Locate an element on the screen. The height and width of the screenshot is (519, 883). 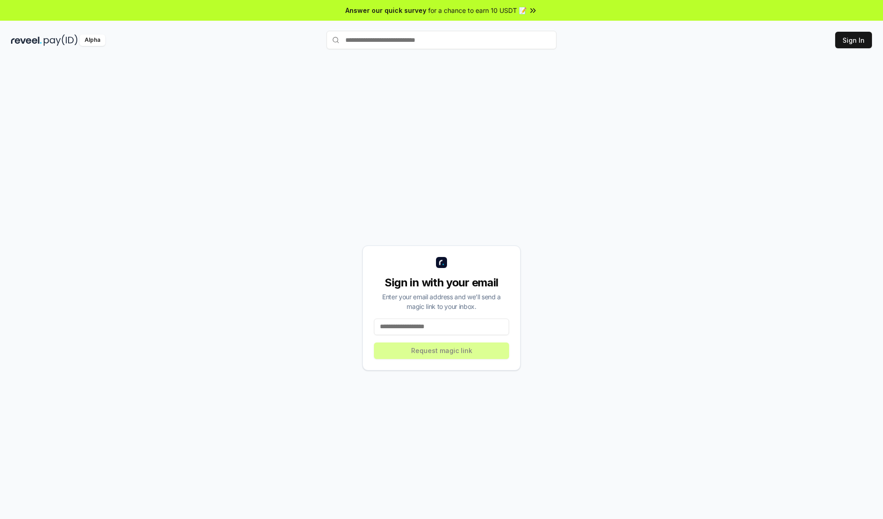
span: Answer our quick survey is located at coordinates (386, 10).